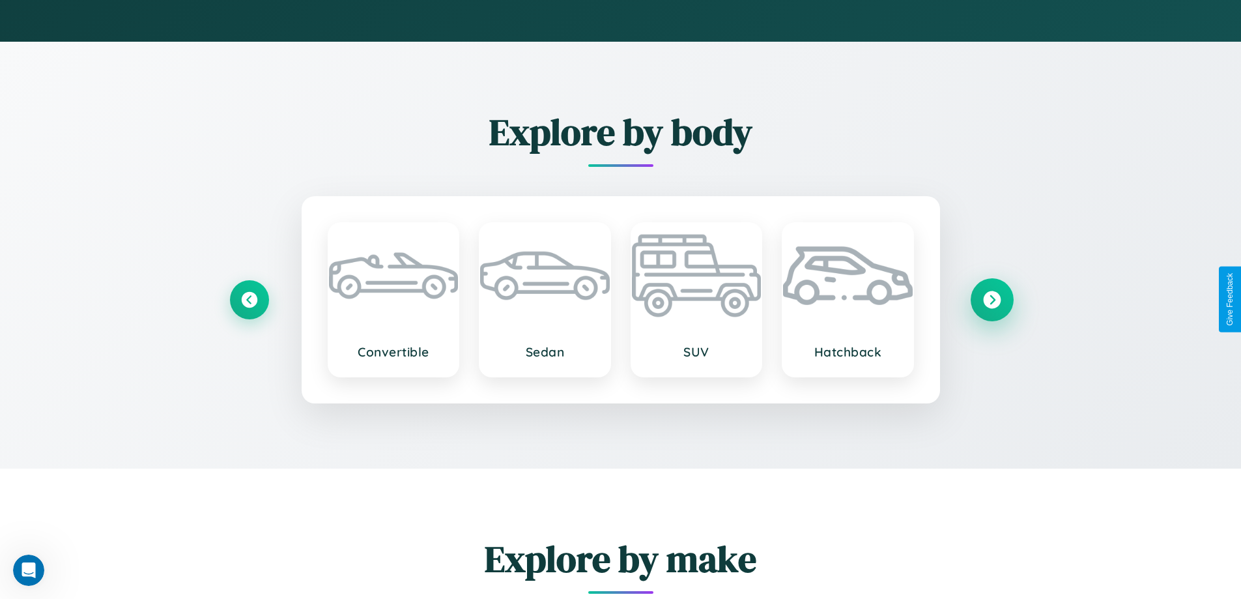  I want to click on h2: Explore by make, so click(621, 558).